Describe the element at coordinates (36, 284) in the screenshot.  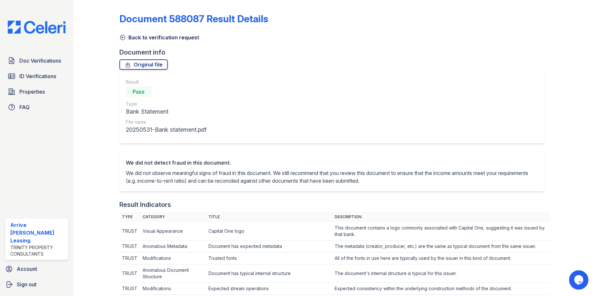
I see `a: Sign out` at that location.